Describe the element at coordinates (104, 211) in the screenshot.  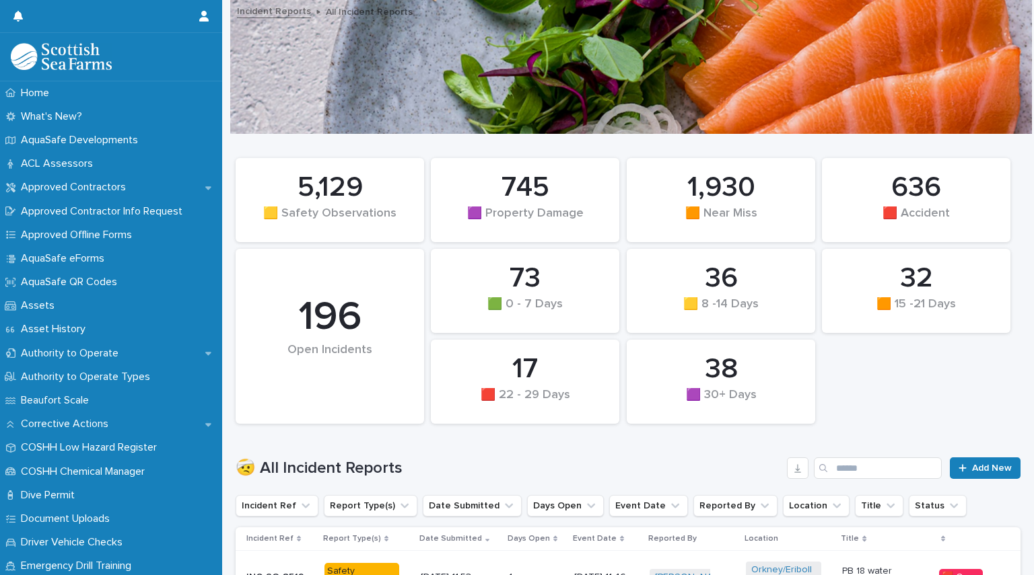
I see `p: Approved Contractor Info Request` at that location.